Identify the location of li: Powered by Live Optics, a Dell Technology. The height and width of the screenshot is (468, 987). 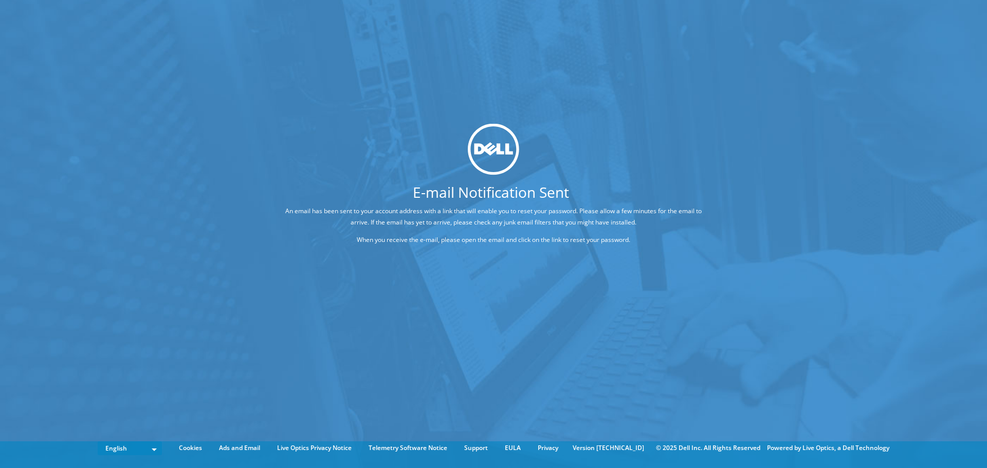
(828, 448).